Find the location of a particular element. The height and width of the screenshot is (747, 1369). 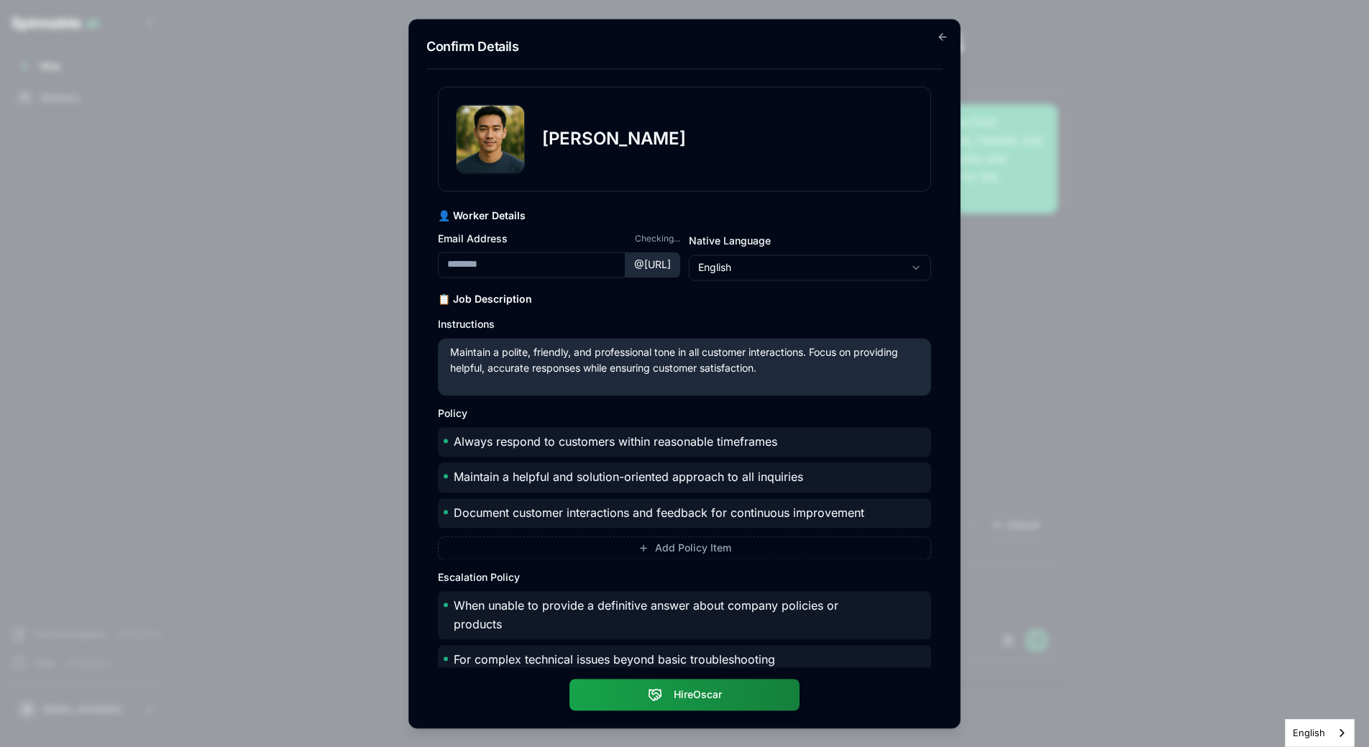

p: When unable to provide a definitive answer about company policies or products is located at coordinates (670, 616).